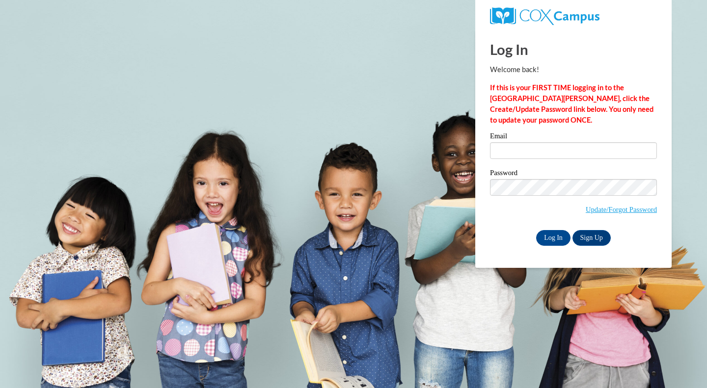 The height and width of the screenshot is (388, 707). What do you see at coordinates (573, 137) in the screenshot?
I see `label: Email` at bounding box center [573, 137].